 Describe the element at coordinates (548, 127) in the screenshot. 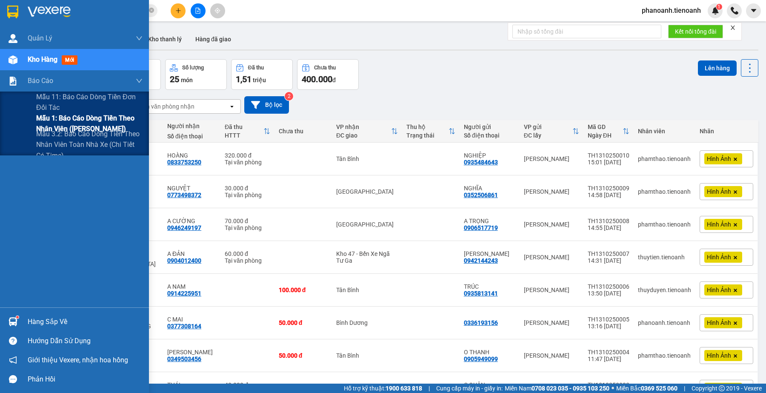

I see `div: VP gửi` at that location.